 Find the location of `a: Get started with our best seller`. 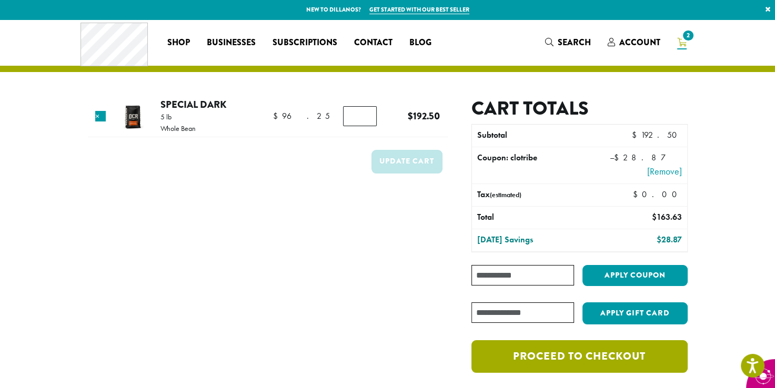

a: Get started with our best seller is located at coordinates (419, 9).